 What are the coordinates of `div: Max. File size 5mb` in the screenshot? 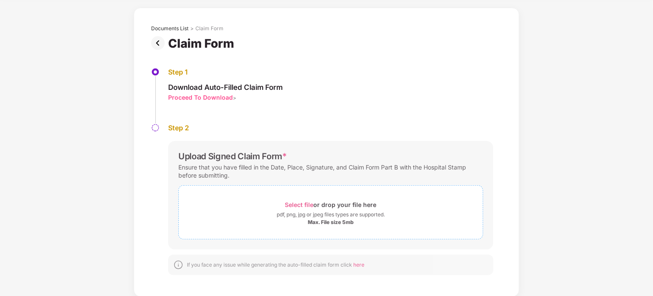 It's located at (331, 222).